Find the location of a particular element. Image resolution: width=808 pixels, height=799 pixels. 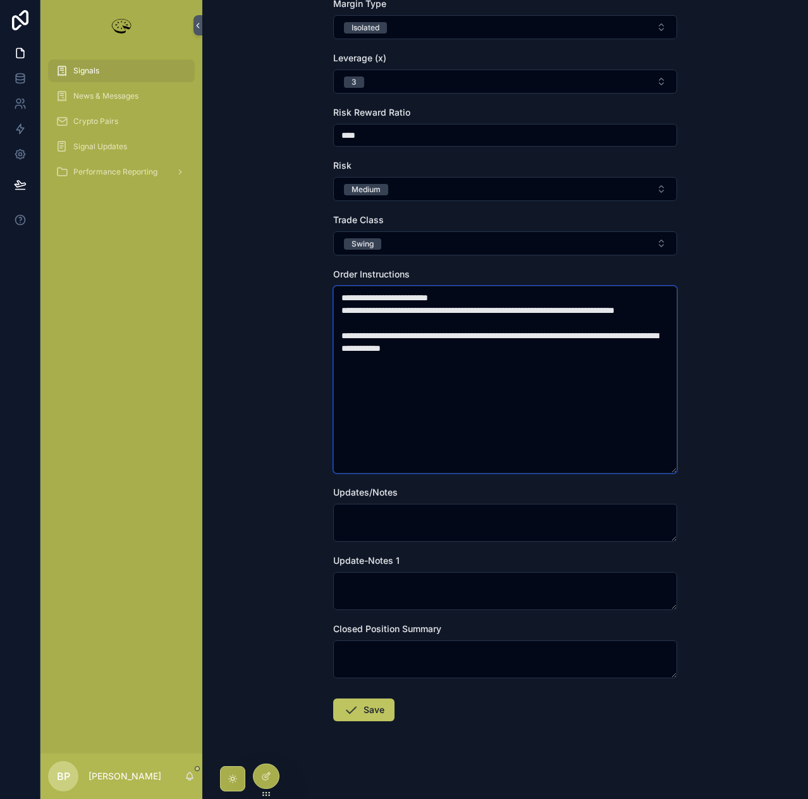

div: scrollable content is located at coordinates (121, 125).